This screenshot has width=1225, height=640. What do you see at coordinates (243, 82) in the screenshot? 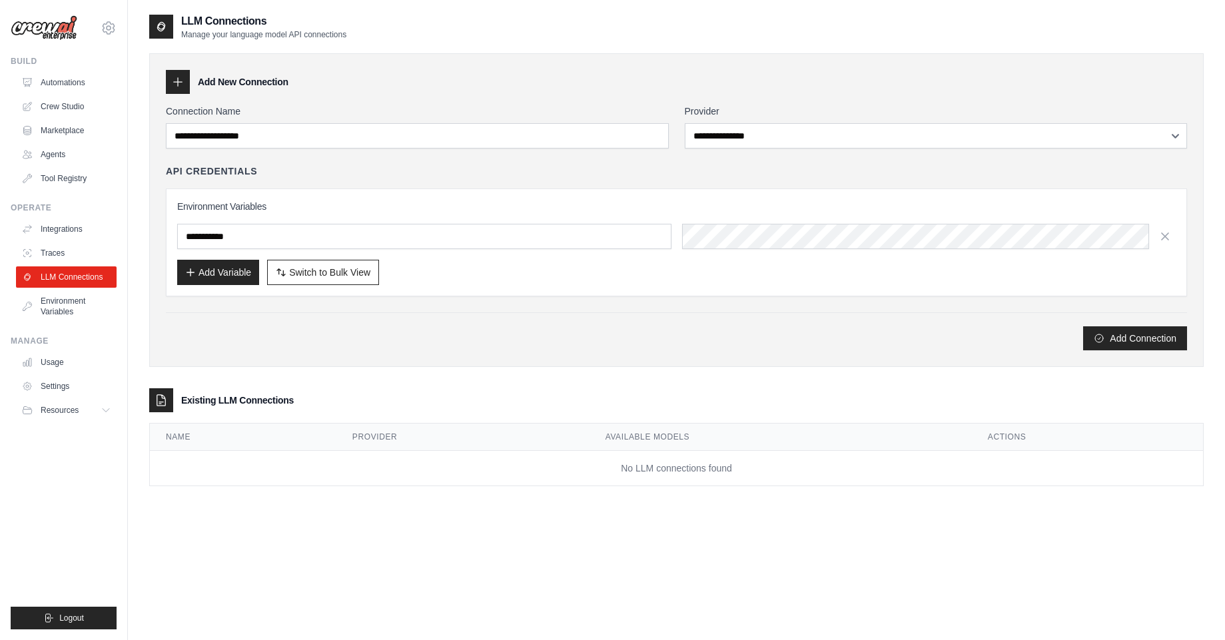
I see `h3: Add New Connection` at bounding box center [243, 82].